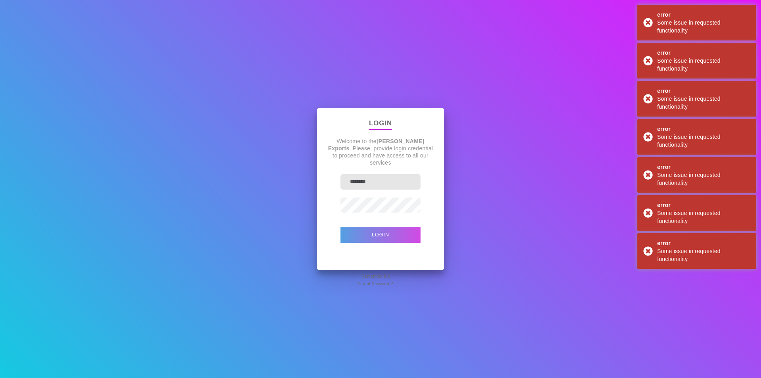  I want to click on button: Login, so click(380, 235).